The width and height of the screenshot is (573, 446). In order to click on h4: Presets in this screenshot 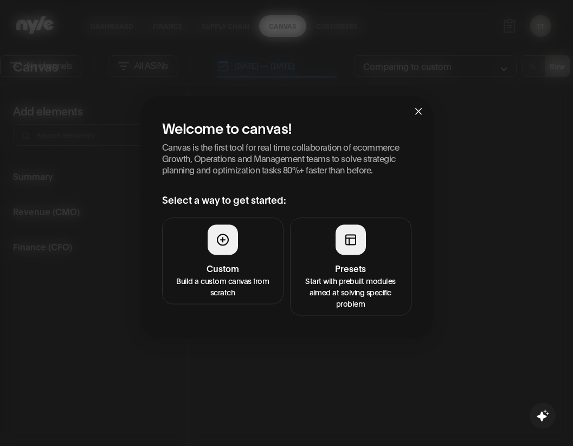, I will do `click(351, 268)`.